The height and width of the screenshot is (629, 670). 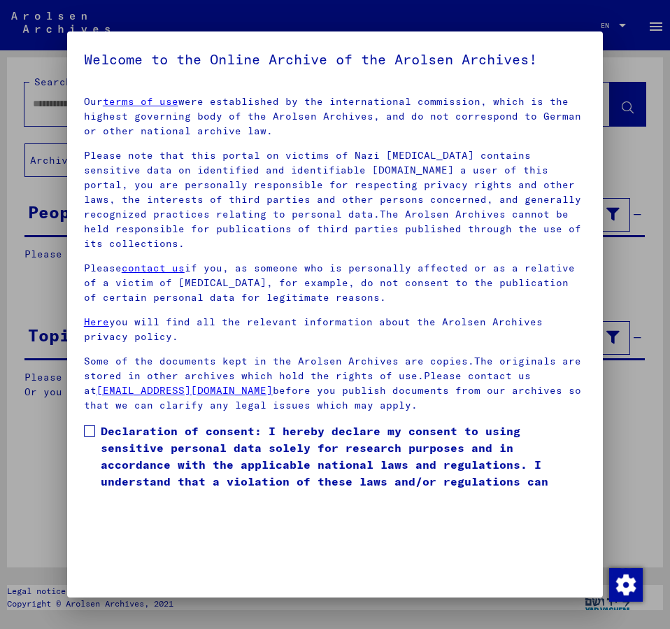 I want to click on p: Some of the documents kept in the Arolsen Archives are copies.The originals are stored in other a..., so click(x=335, y=383).